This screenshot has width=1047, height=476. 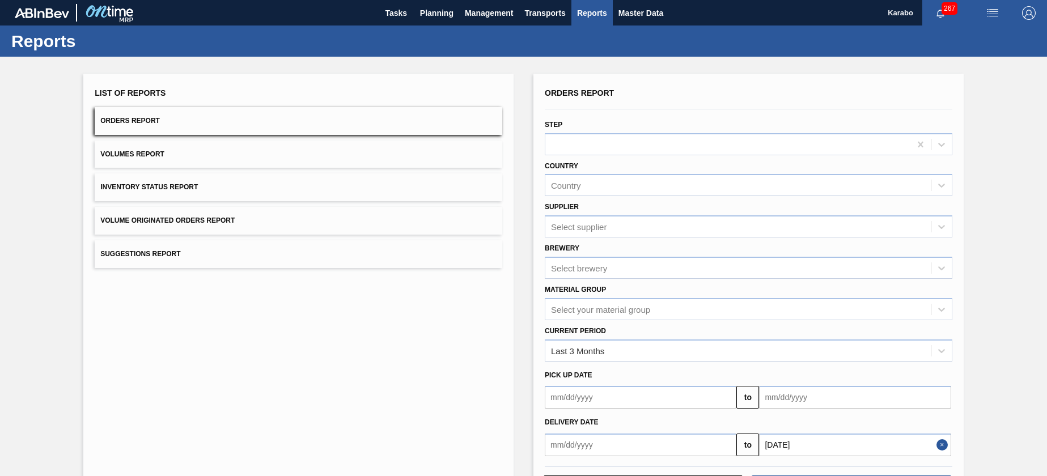 What do you see at coordinates (298, 187) in the screenshot?
I see `button: Inventory Status Report` at bounding box center [298, 187].